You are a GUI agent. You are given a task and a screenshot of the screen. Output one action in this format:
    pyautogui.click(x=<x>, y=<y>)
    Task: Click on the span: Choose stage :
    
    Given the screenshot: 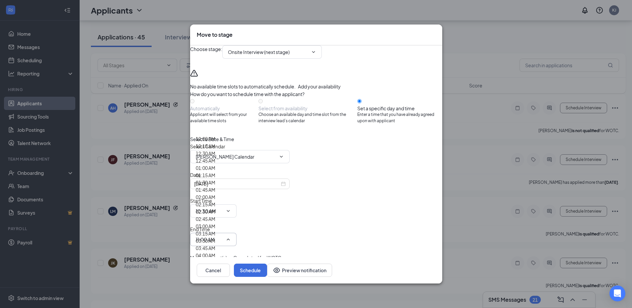 What is the action you would take?
    pyautogui.click(x=206, y=52)
    